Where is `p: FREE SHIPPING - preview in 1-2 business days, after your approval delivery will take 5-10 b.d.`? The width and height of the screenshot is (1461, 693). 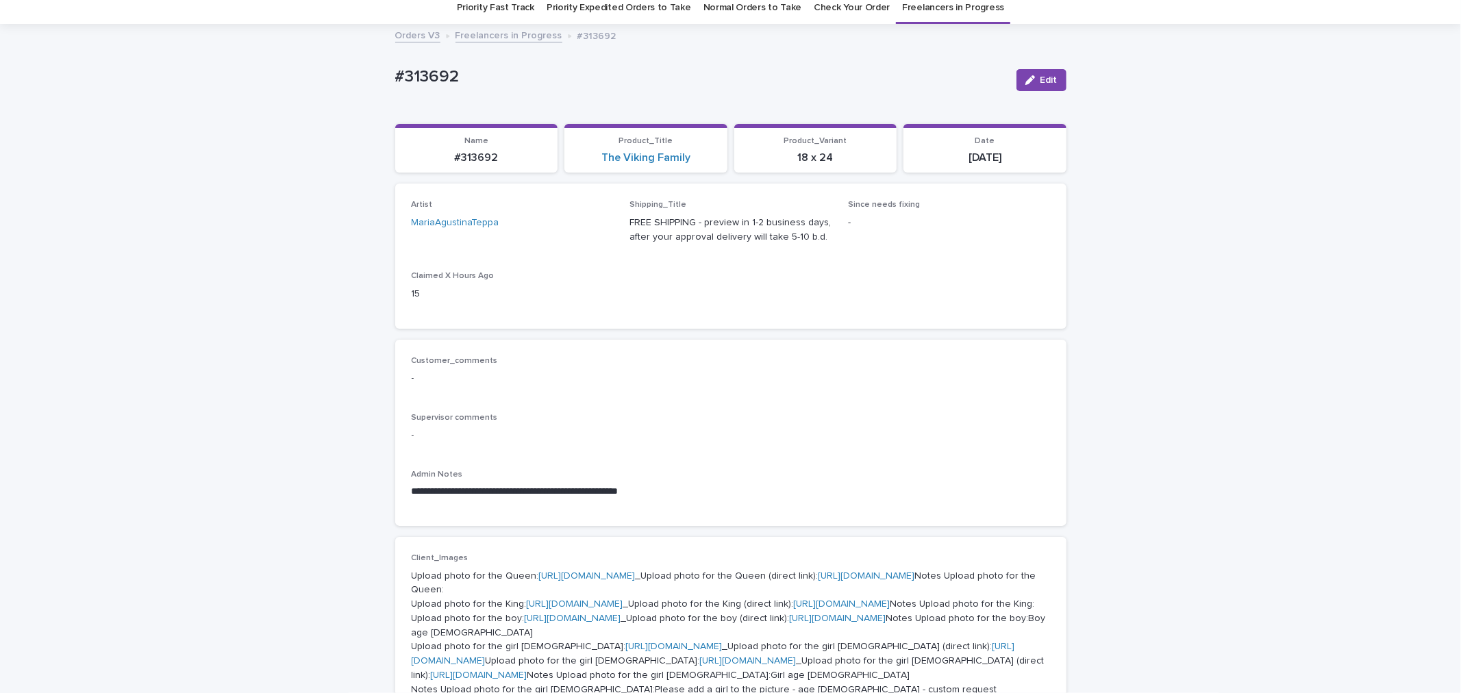 p: FREE SHIPPING - preview in 1-2 business days, after your approval delivery will take 5-10 b.d. is located at coordinates (730, 230).